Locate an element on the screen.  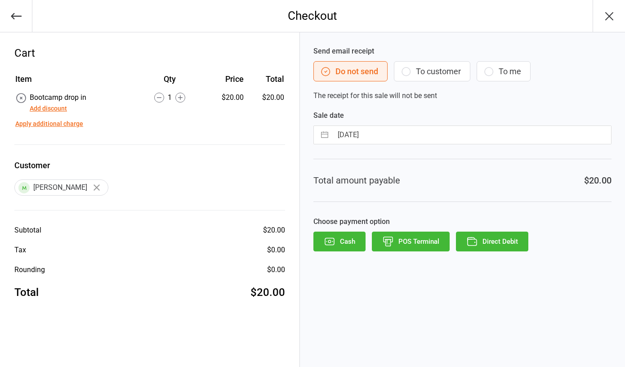
div: Cart is located at coordinates (150, 53).